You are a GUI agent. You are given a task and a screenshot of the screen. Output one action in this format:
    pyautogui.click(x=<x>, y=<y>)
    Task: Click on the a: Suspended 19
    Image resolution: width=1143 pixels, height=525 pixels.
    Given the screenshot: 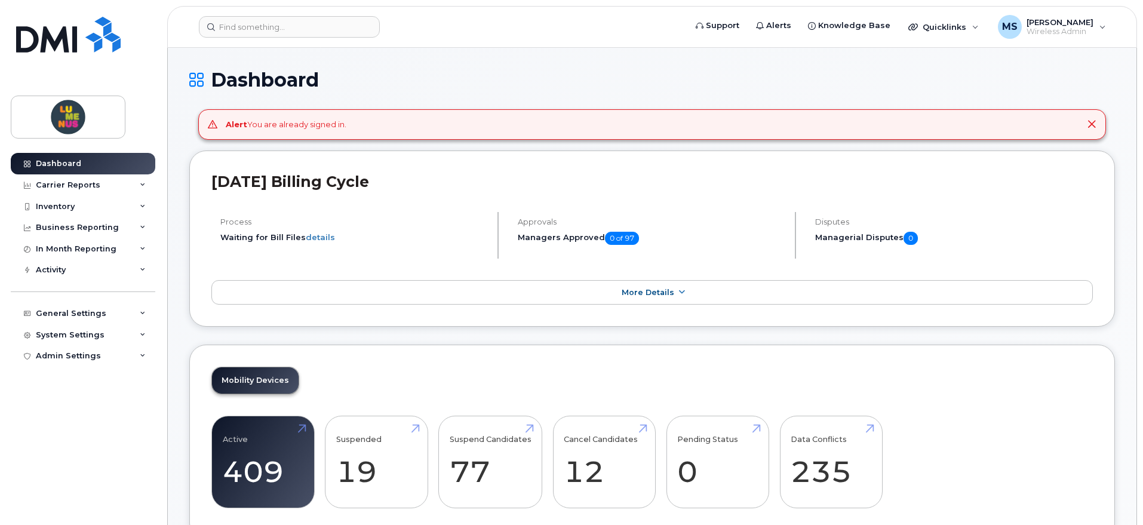 What is the action you would take?
    pyautogui.click(x=376, y=462)
    